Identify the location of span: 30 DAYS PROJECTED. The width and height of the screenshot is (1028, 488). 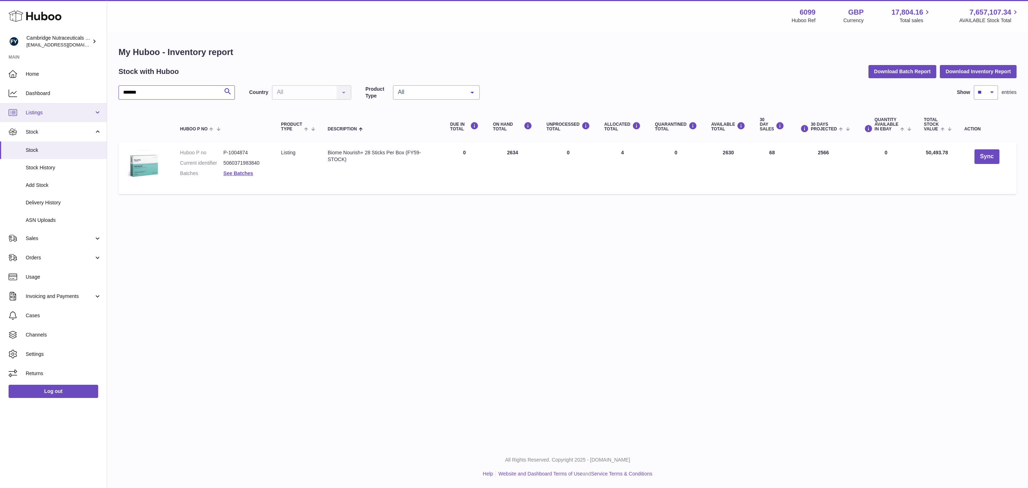
(824, 127).